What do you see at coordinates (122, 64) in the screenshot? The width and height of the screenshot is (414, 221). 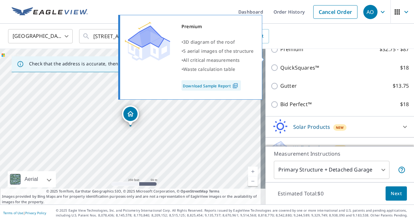 I see `p: Check that the address is accurate, then drag the marker over the correct structure.` at bounding box center [122, 64].